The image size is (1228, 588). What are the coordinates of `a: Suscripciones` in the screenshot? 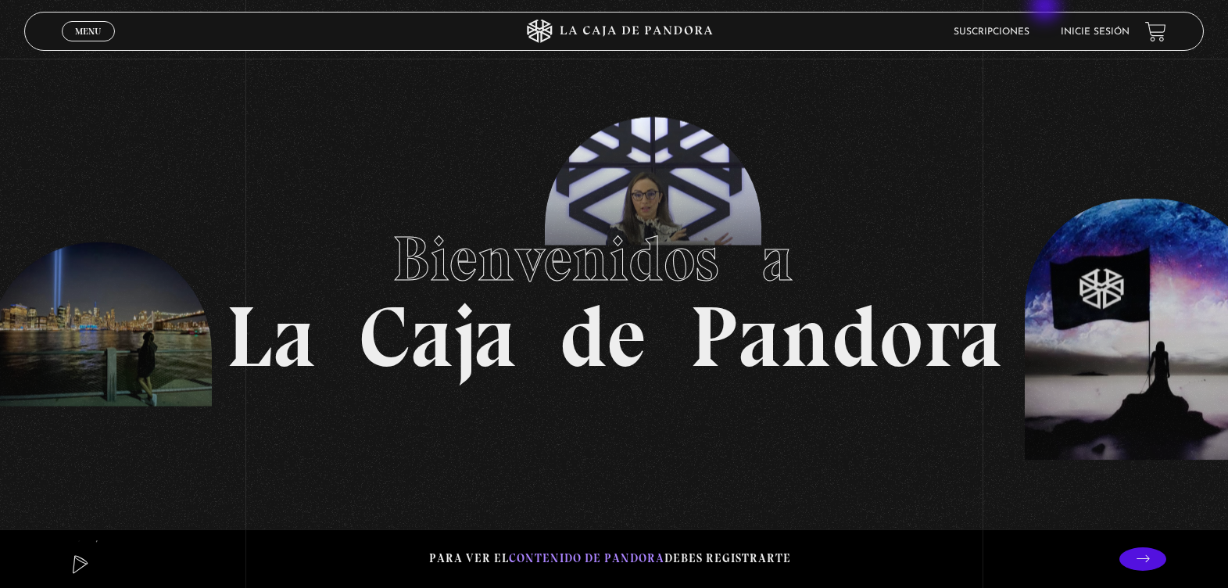 It's located at (991, 32).